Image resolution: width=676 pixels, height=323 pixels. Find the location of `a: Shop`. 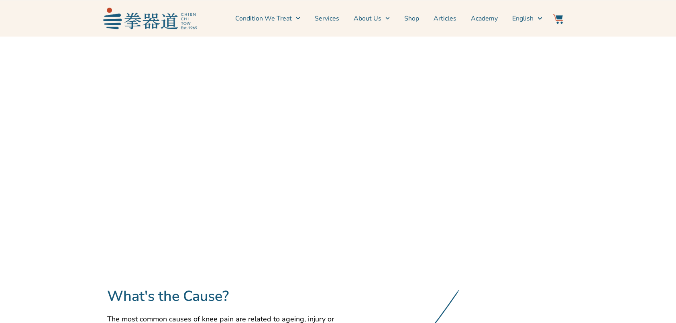

a: Shop is located at coordinates (412, 18).